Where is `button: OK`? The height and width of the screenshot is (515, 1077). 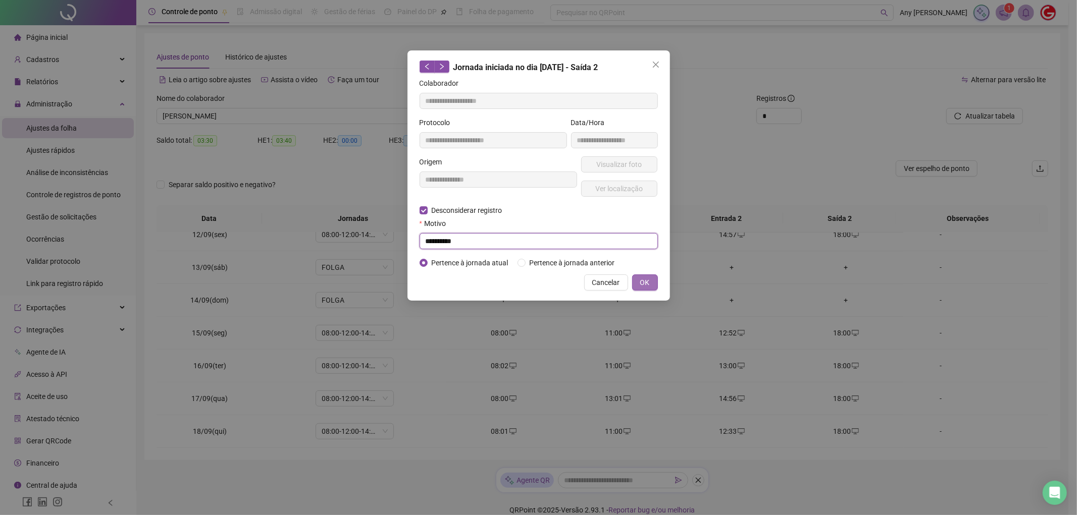
button: OK is located at coordinates (645, 283).